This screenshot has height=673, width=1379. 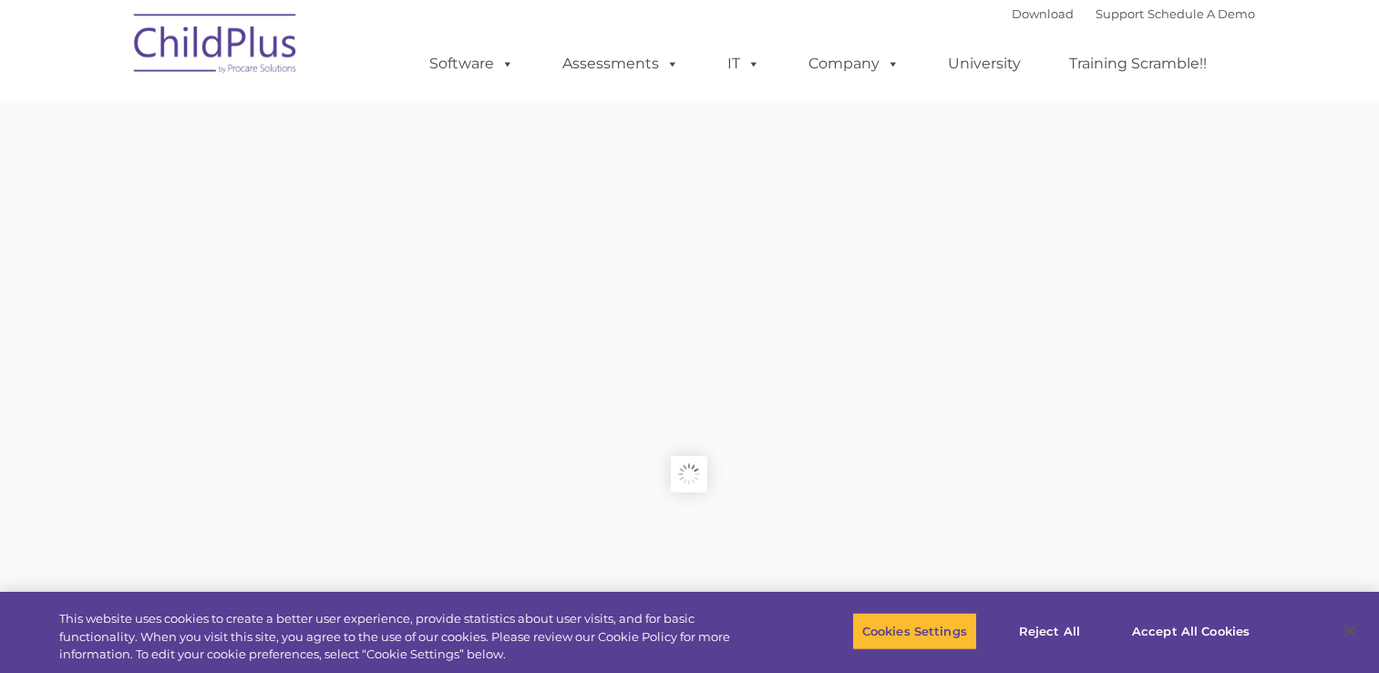 What do you see at coordinates (408, 636) in the screenshot?
I see `div: This website uses cookies to create a better user experience, provide statistics about user visit...` at bounding box center [408, 636].